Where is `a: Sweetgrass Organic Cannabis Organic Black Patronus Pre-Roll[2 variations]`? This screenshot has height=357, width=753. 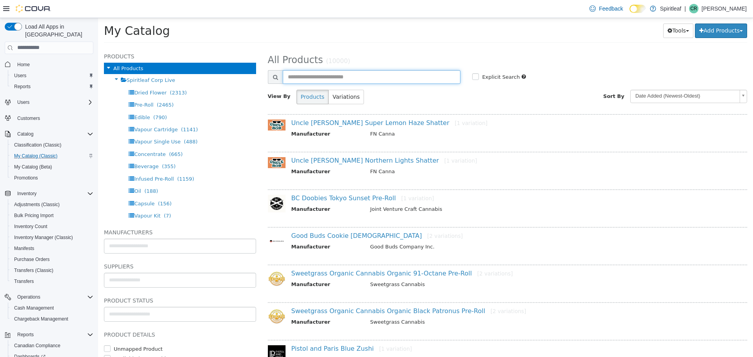 a: Sweetgrass Organic Cannabis Organic Black Patronus Pre-Roll[2 variations] is located at coordinates (311, 293).